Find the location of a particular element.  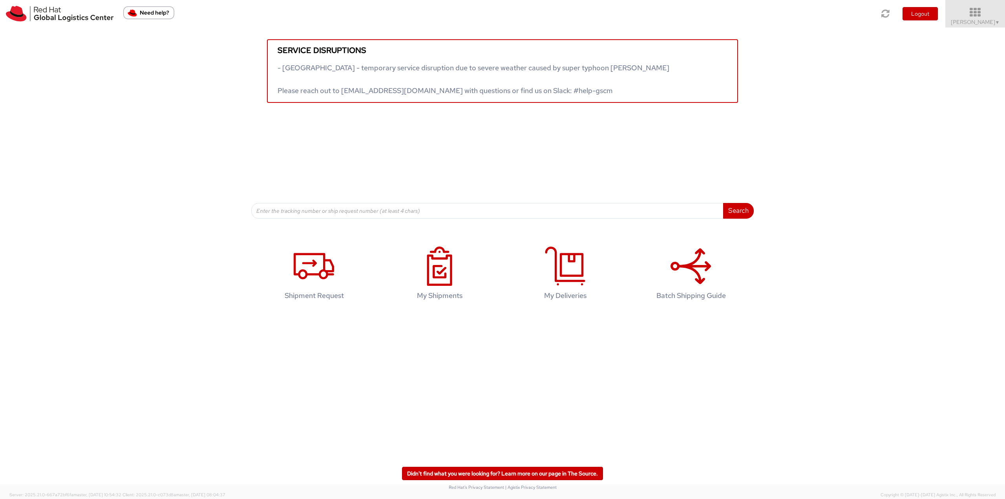

a: Batch Shipping Guide is located at coordinates (691, 275).